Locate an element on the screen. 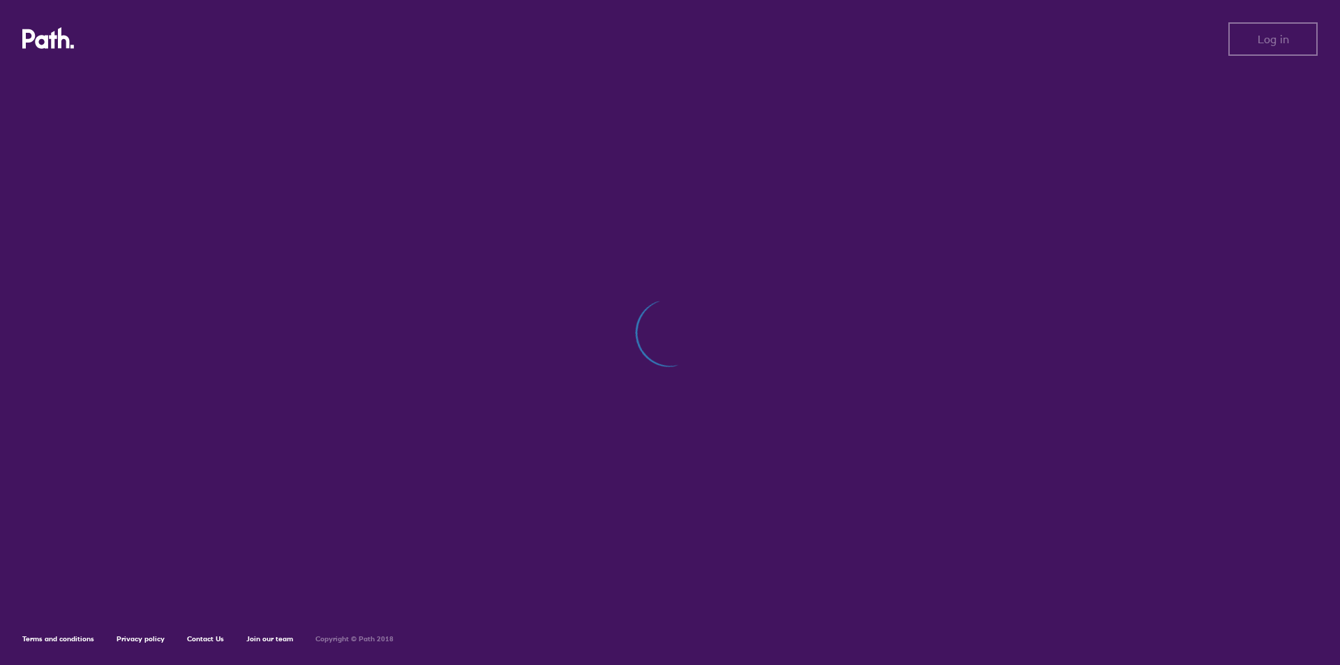 The image size is (1340, 665). a: Privacy policy is located at coordinates (140, 639).